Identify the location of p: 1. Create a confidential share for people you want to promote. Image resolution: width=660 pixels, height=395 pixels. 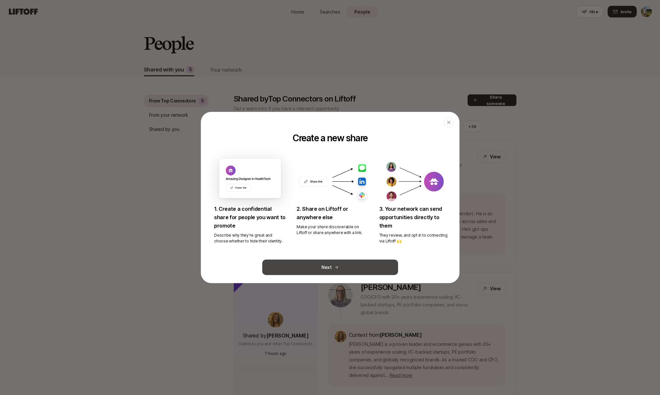
(250, 217).